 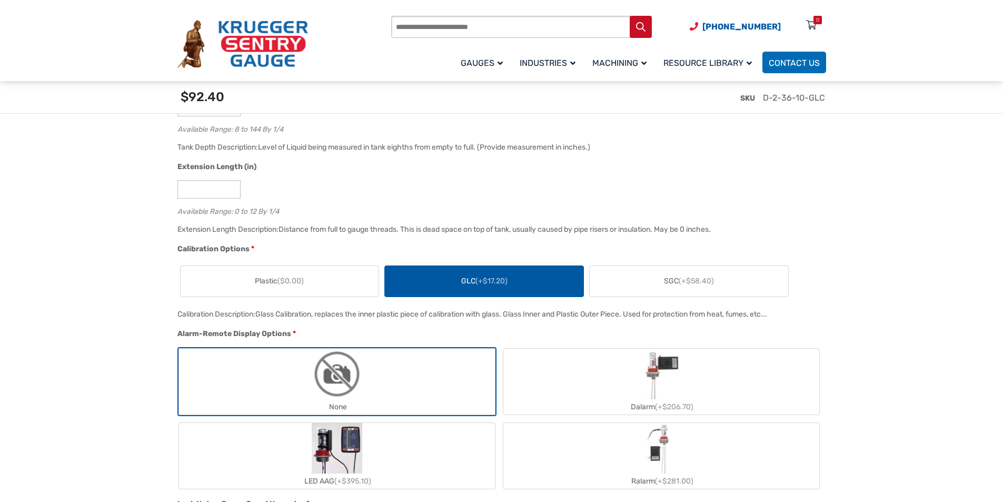 What do you see at coordinates (794, 63) in the screenshot?
I see `span: Contact Us` at bounding box center [794, 63].